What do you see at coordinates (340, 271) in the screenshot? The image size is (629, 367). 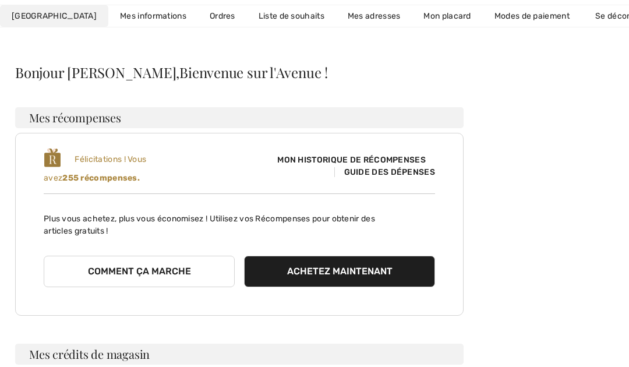 I see `font: Achetez maintenant` at bounding box center [340, 271].